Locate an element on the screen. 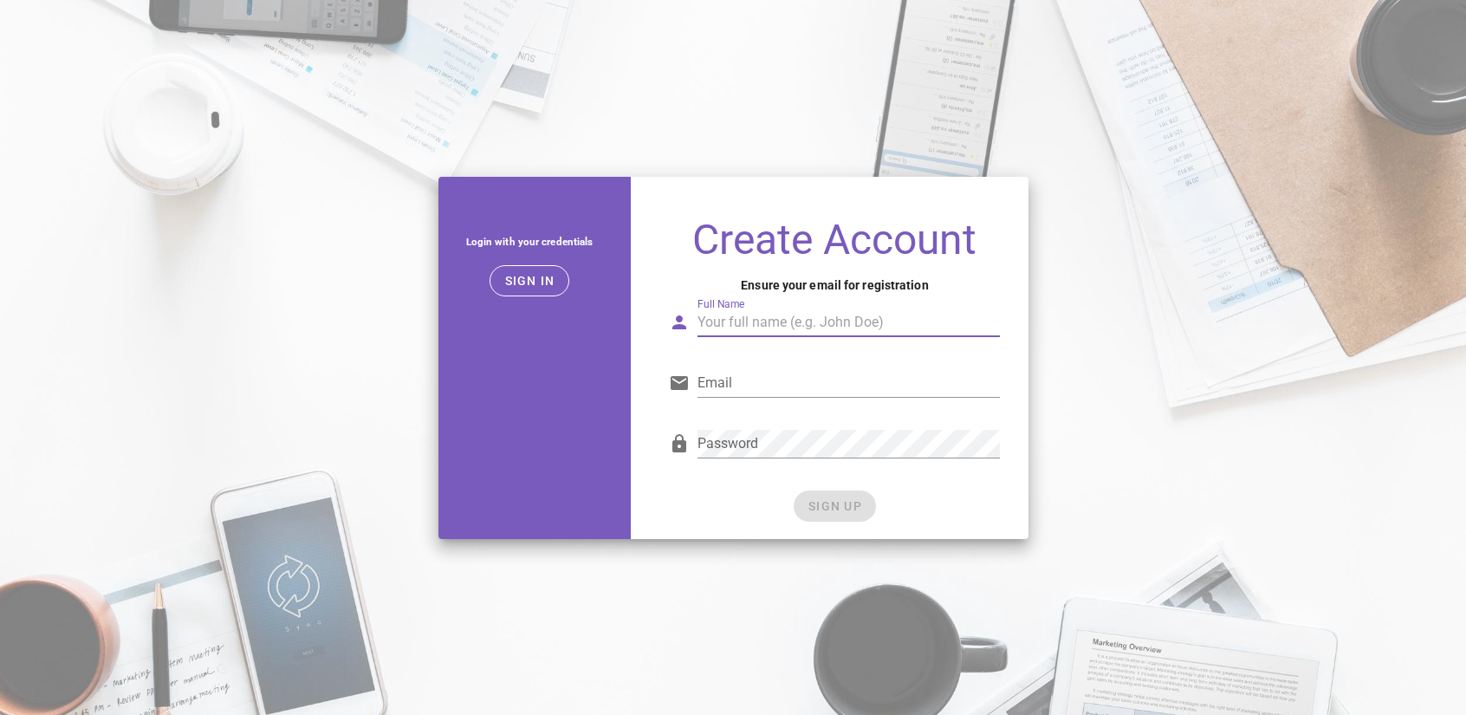 This screenshot has width=1466, height=715. h4: Ensure your email for registration is located at coordinates (834, 285).